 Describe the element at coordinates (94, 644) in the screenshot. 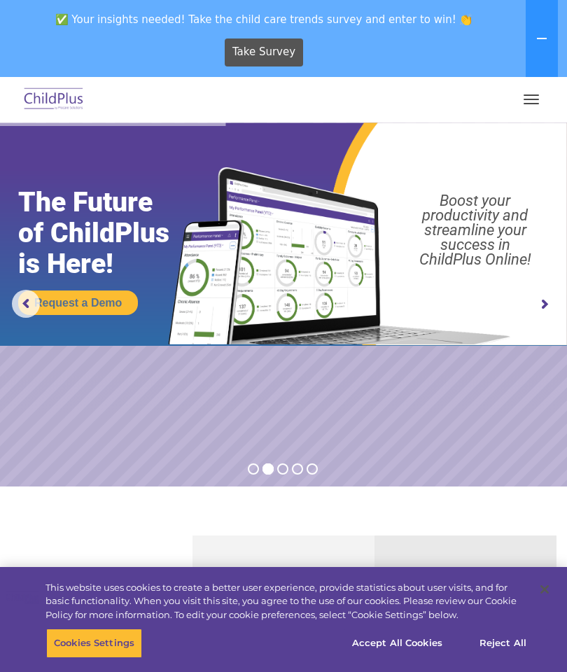

I see `button: Cookies Settings` at that location.